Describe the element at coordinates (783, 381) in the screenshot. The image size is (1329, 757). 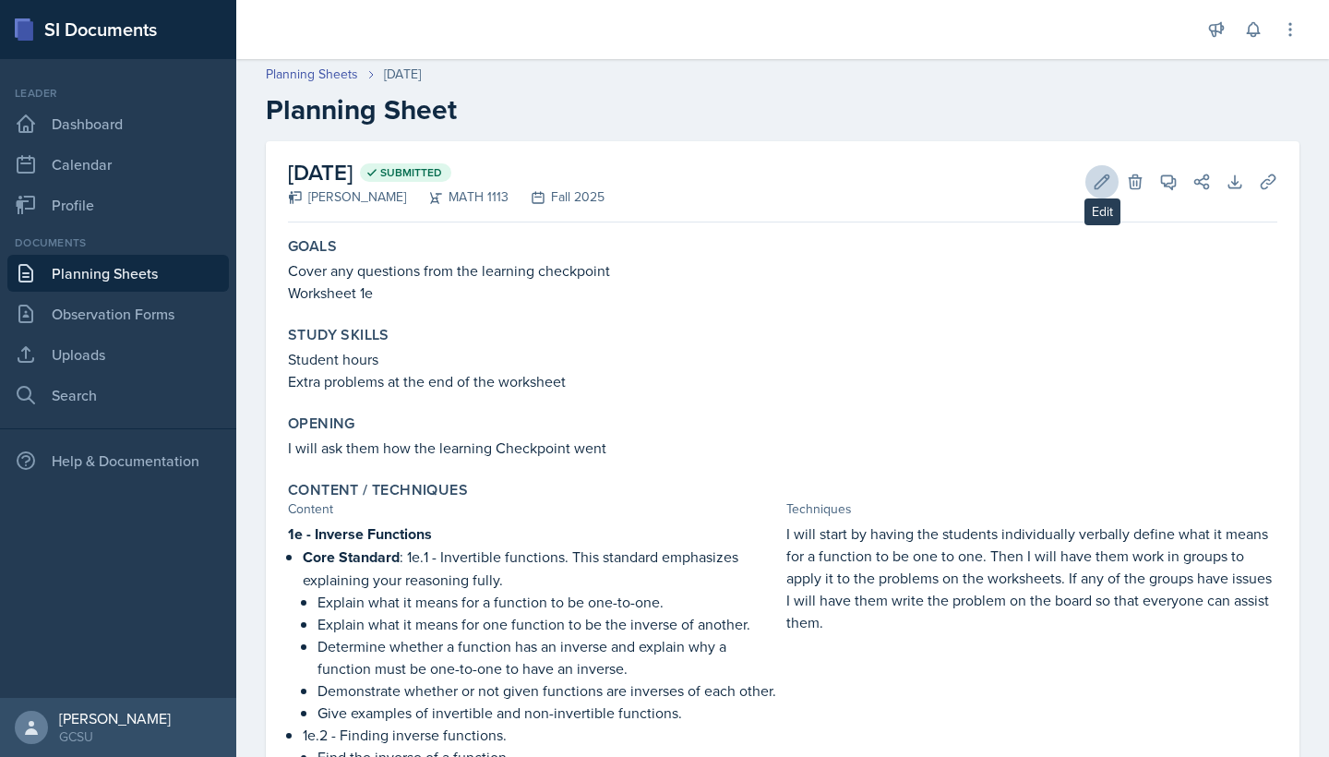
I see `p: Extra problems at the end of the worksheet` at that location.